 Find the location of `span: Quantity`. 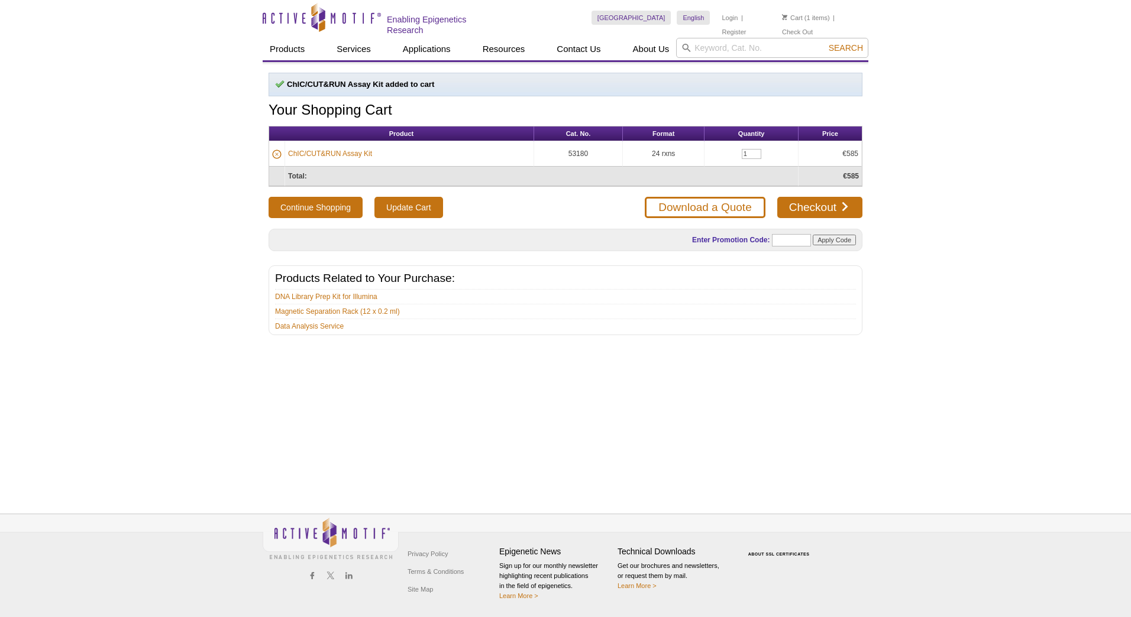

span: Quantity is located at coordinates (751, 134).